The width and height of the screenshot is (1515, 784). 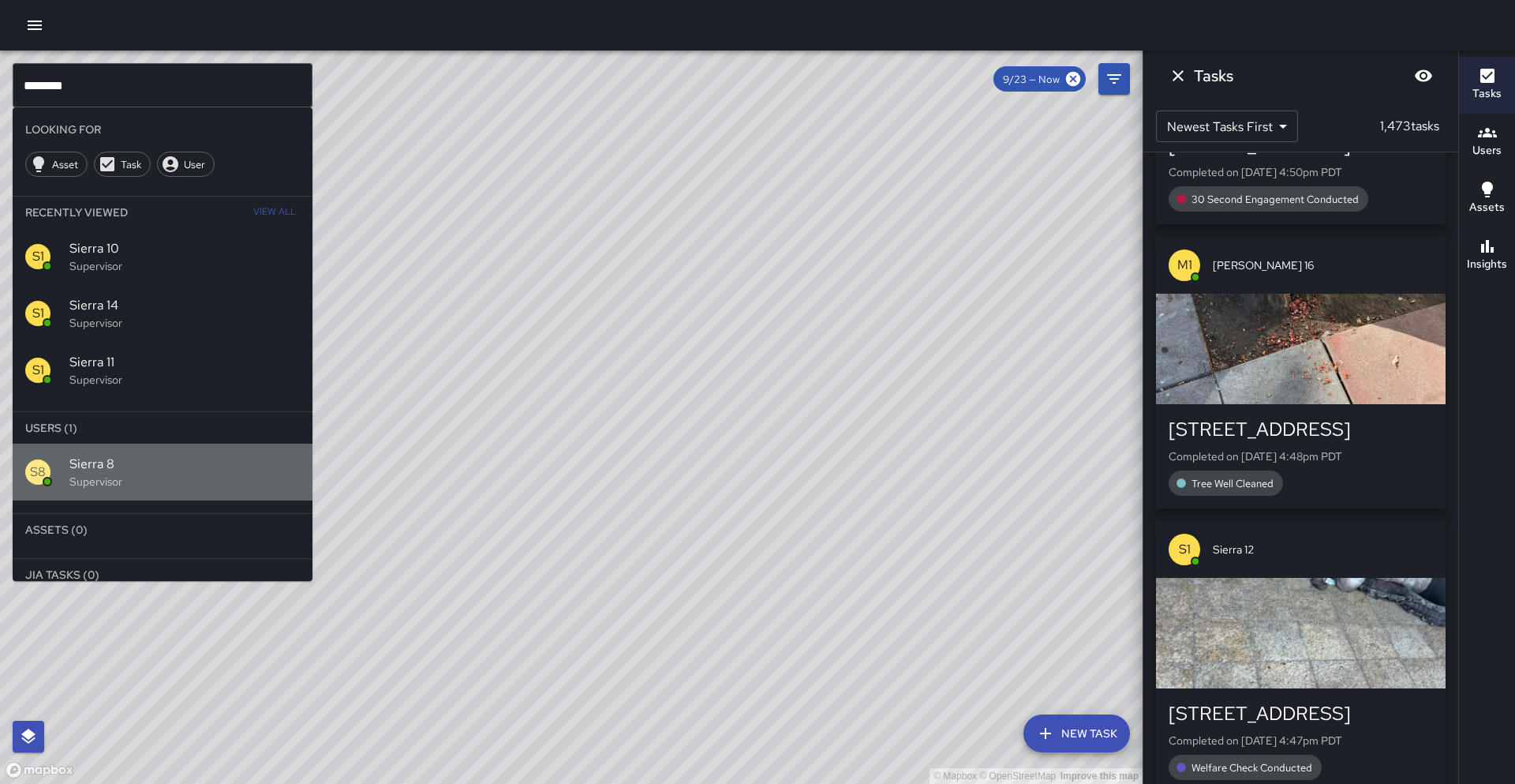 What do you see at coordinates (1486, 255) in the screenshot?
I see `button: Insights` at bounding box center [1486, 255].